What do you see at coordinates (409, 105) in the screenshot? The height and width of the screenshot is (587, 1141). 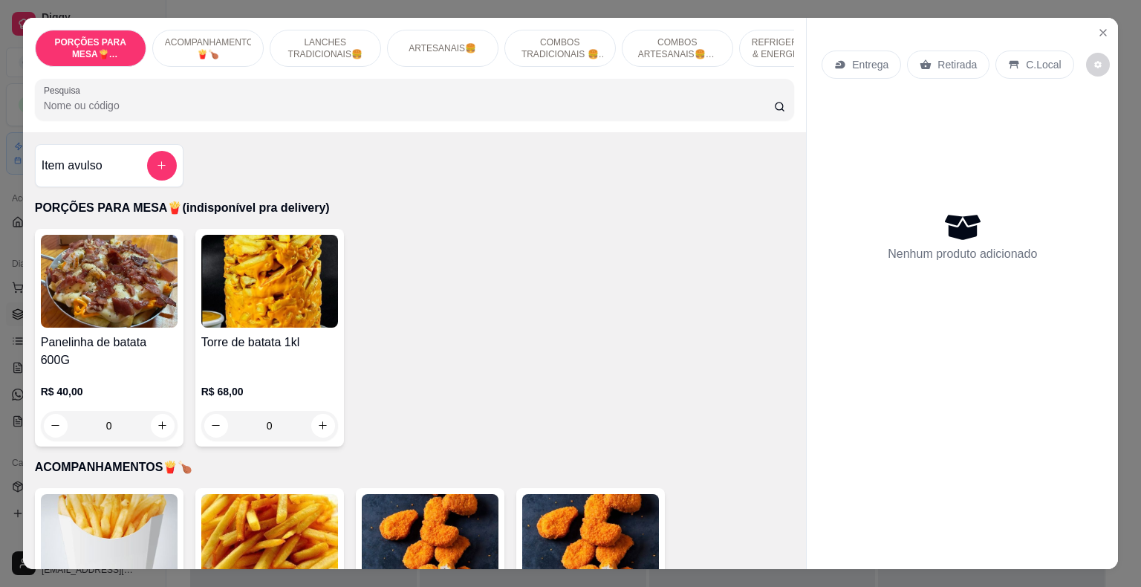 I see `input: Pesquisa` at bounding box center [409, 105].